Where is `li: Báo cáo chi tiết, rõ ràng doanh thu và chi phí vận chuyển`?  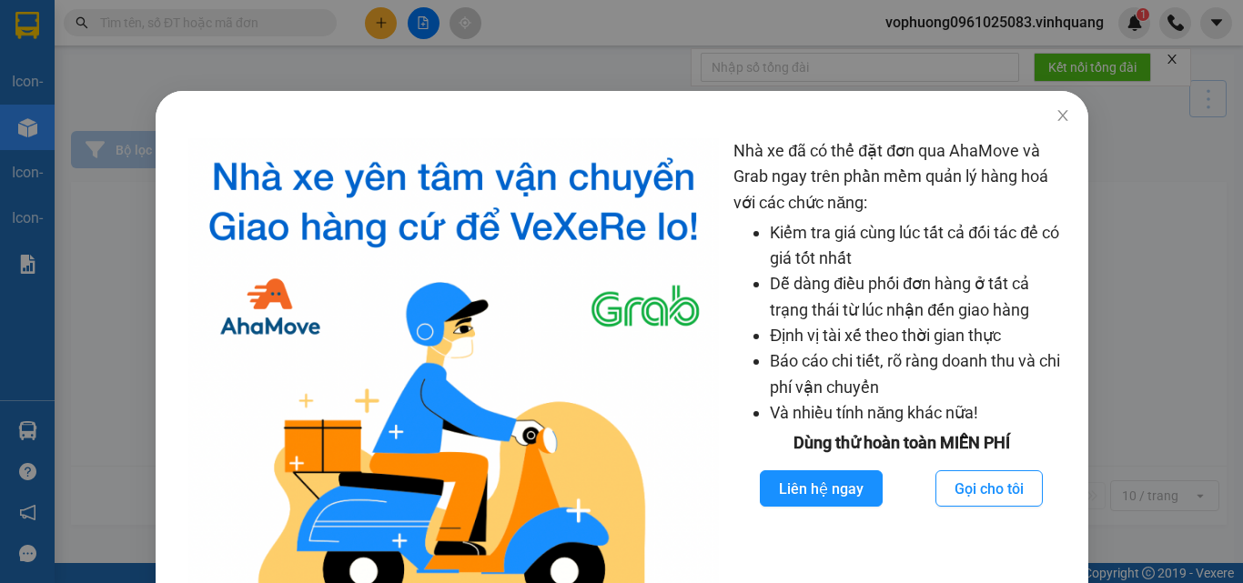
li: Báo cáo chi tiết, rõ ràng doanh thu và chi phí vận chuyển is located at coordinates (919, 374).